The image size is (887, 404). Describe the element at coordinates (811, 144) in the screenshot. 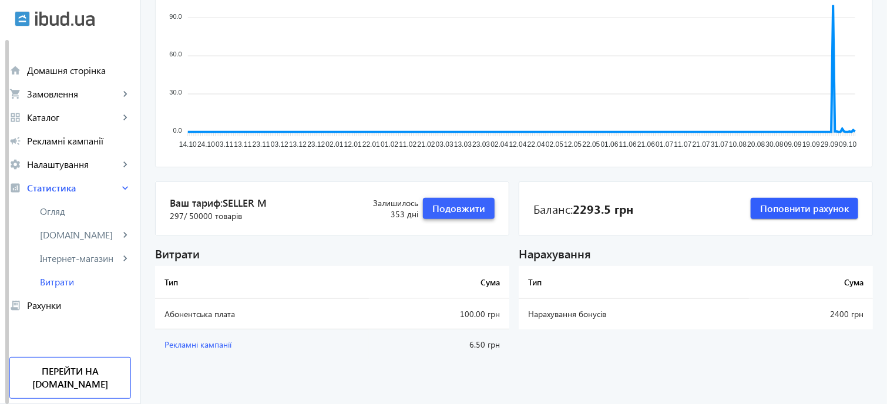

I see `tspan: 19.09` at that location.